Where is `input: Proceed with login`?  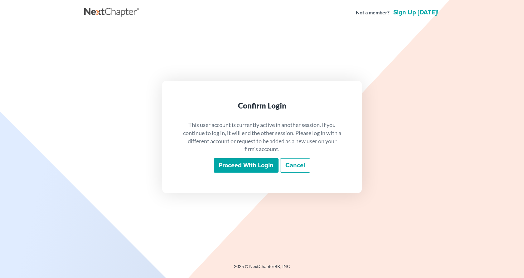
input: Proceed with login is located at coordinates (246, 165).